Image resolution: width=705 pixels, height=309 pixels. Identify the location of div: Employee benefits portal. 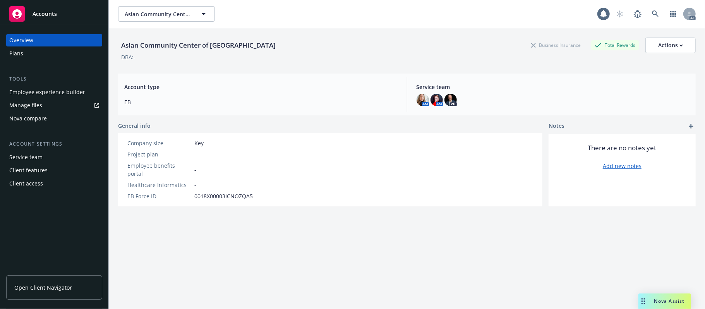
(159, 169).